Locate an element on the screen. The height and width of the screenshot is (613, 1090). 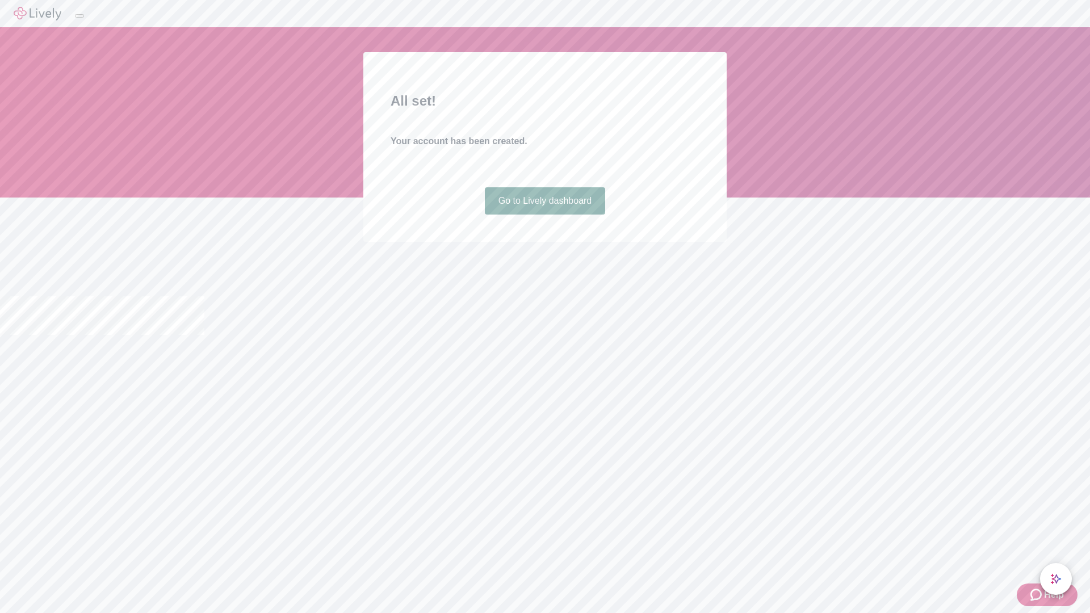
h2: All set! is located at coordinates (545, 101).